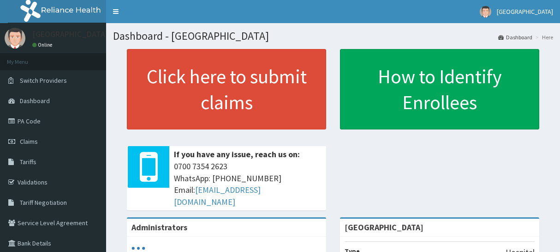 The image size is (560, 252). I want to click on a: Dashboard, so click(515, 37).